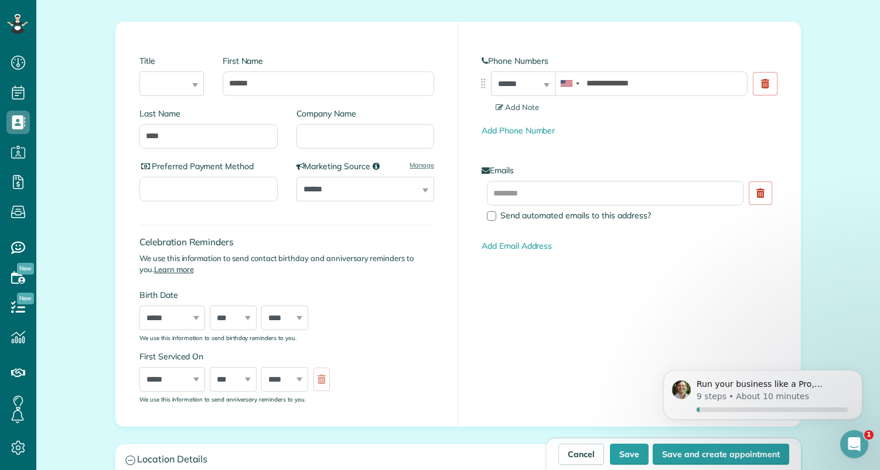 The image size is (880, 470). What do you see at coordinates (126, 40) in the screenshot?
I see `p: About 10 minutes` at bounding box center [126, 40].